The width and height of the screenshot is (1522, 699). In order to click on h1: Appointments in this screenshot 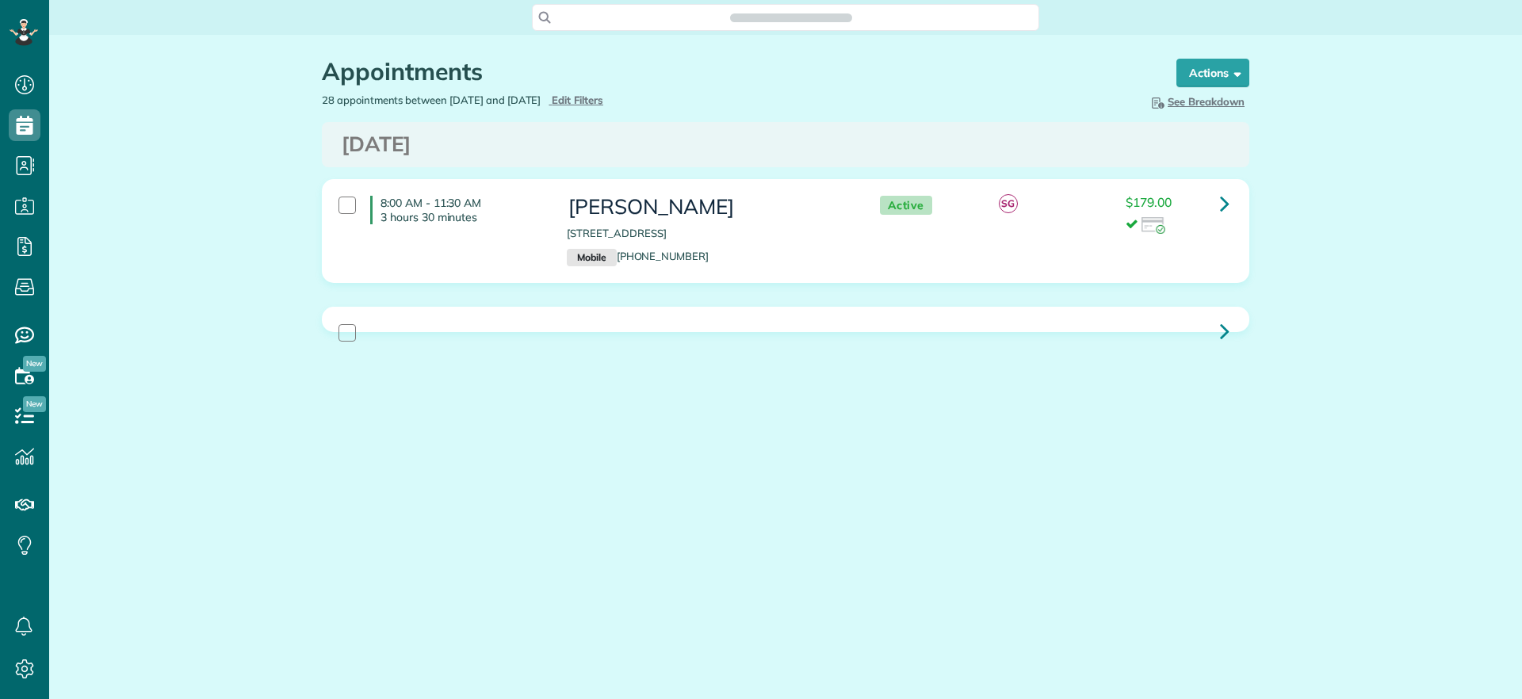, I will do `click(734, 71)`.